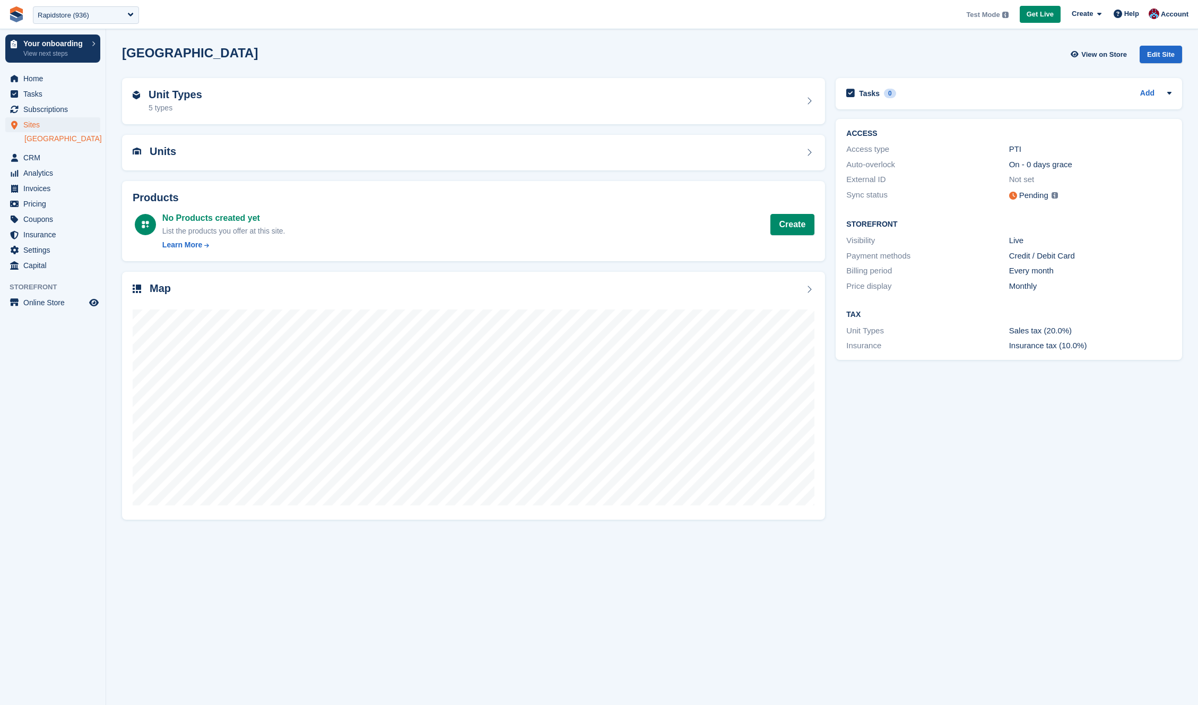 This screenshot has width=1198, height=705. I want to click on span: Tasks, so click(55, 94).